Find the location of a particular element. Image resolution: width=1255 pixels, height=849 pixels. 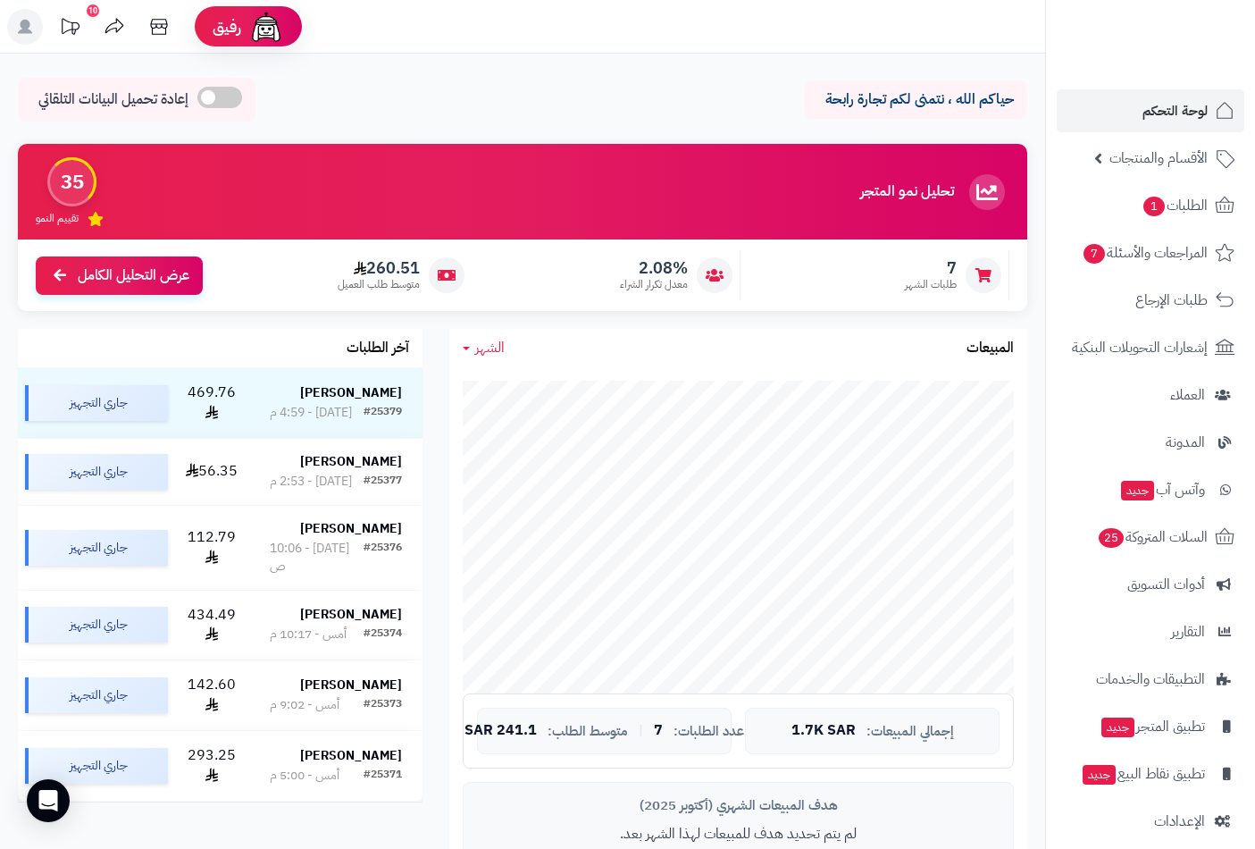

a: لوحة التحكم is located at coordinates (1151, 111).